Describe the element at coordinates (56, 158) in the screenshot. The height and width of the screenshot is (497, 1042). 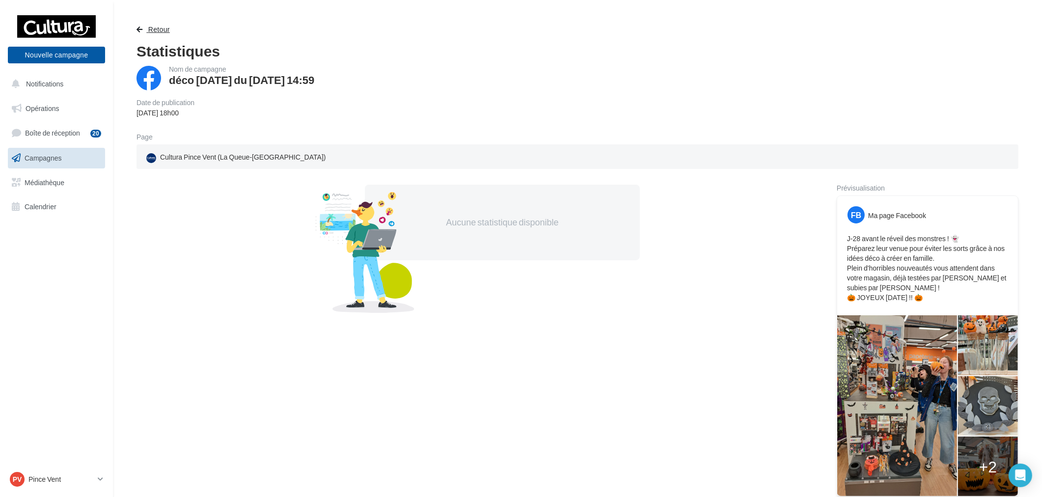
I see `a: Campagnes` at that location.